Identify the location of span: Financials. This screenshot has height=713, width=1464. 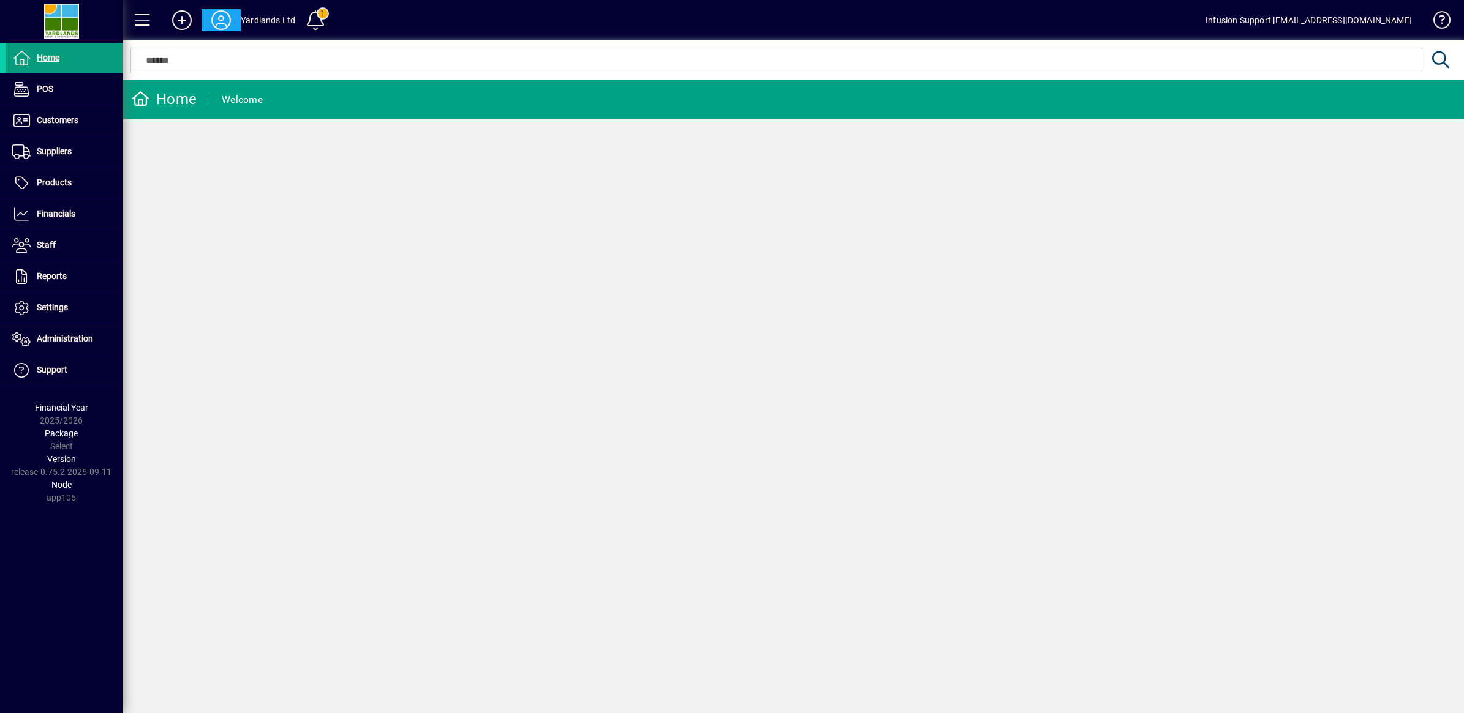
(56, 214).